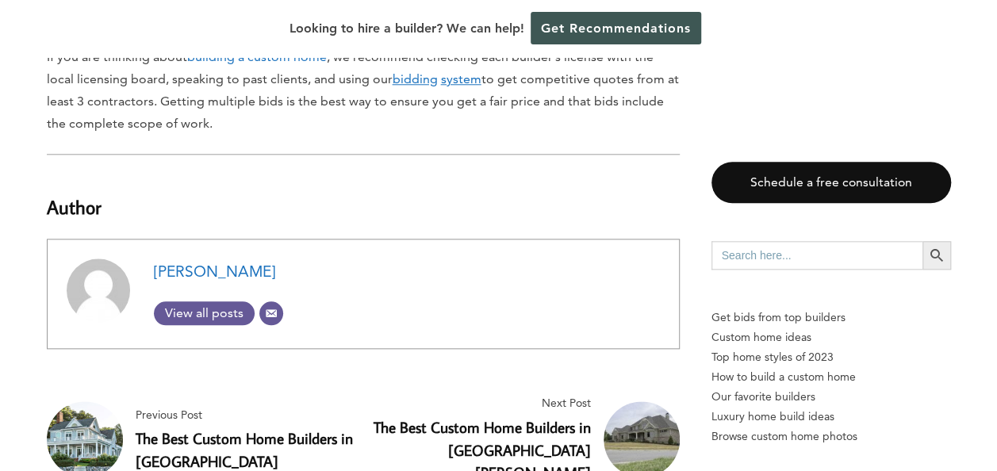  Describe the element at coordinates (98, 290) in the screenshot. I see `img: Adam Scharf` at that location.